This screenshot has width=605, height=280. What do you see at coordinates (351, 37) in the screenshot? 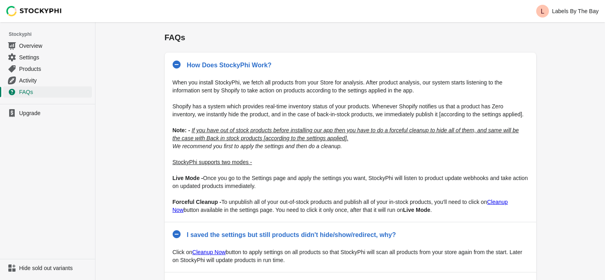
I see `h1: FAQs` at bounding box center [351, 37].